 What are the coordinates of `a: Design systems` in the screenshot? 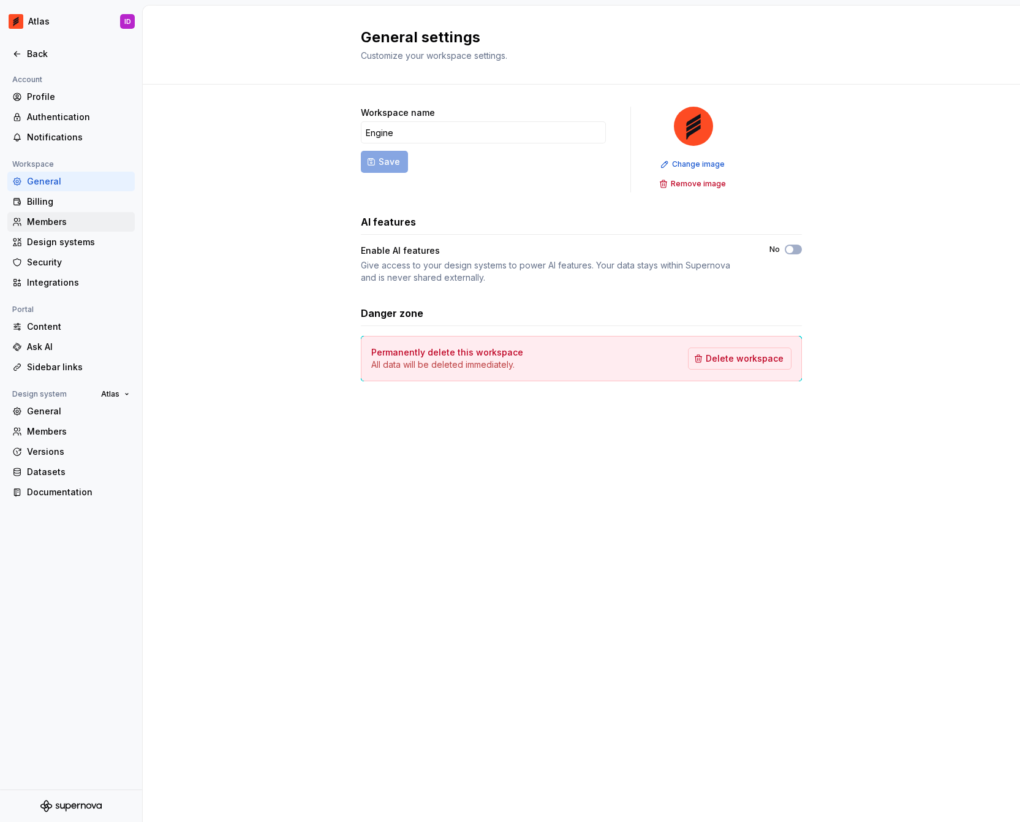 It's located at (71, 242).